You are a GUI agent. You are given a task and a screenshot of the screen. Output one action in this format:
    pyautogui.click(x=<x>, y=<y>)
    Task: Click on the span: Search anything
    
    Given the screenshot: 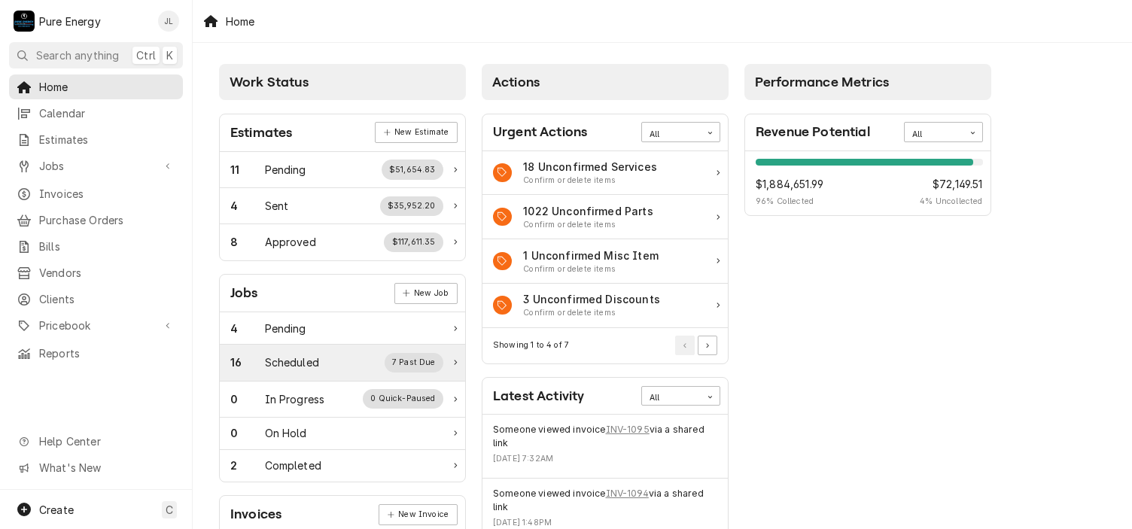 What is the action you would take?
    pyautogui.click(x=78, y=55)
    